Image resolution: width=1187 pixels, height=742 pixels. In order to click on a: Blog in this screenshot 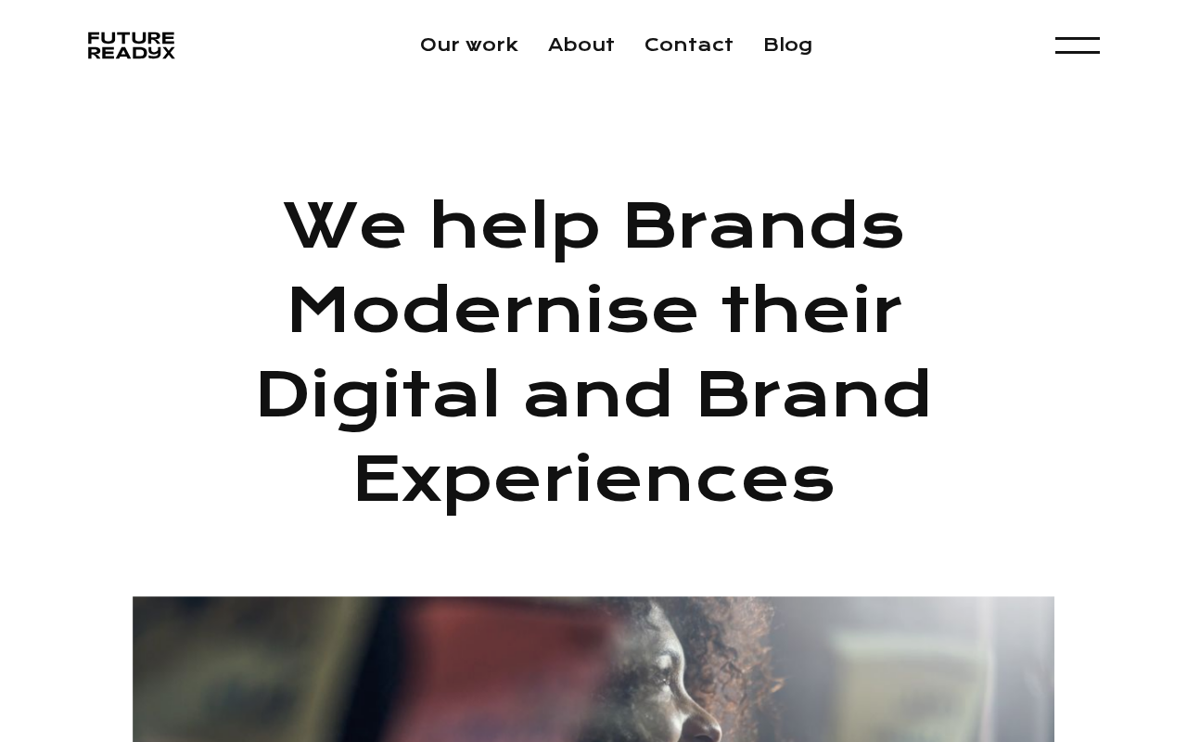, I will do `click(787, 44)`.